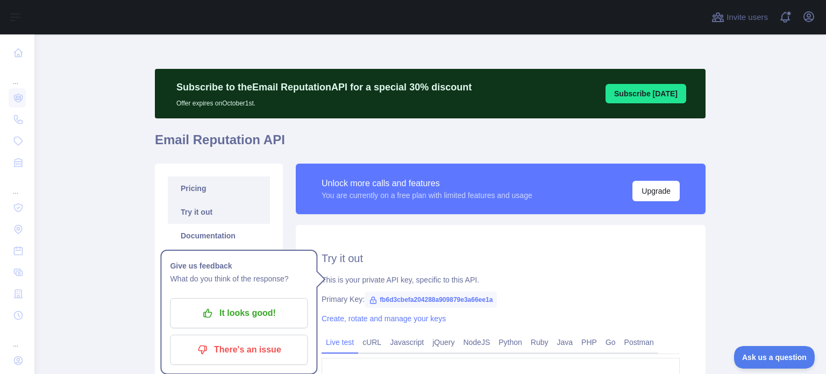 The height and width of the screenshot is (374, 826). What do you see at coordinates (430, 144) in the screenshot?
I see `h1: Email Reputation API` at bounding box center [430, 144].